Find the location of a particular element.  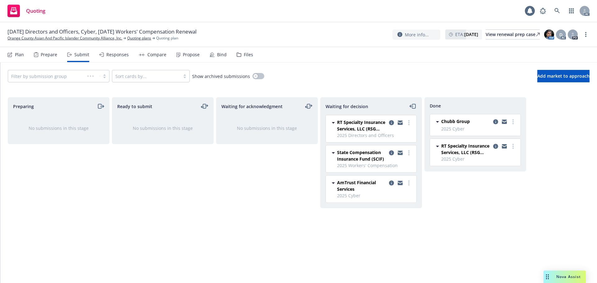

a: moveLeft is located at coordinates (413, 106).